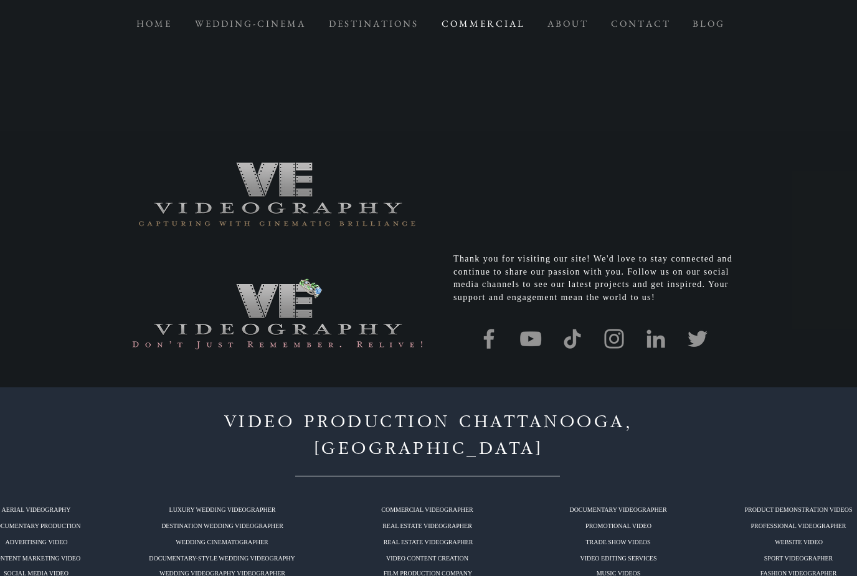  I want to click on img: TikTok, so click(572, 339).